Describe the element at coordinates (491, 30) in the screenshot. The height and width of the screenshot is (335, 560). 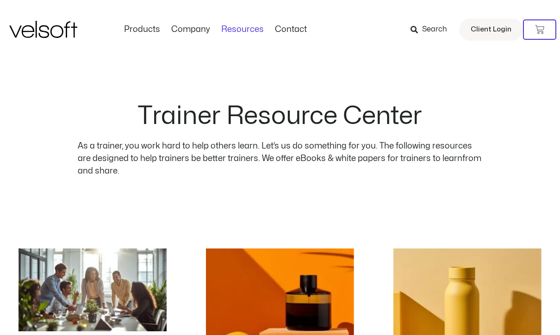
I see `span: Client Login` at that location.